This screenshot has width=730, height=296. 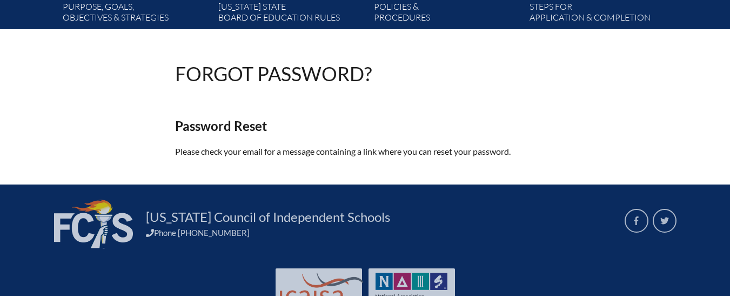 I want to click on h2: Password Reset, so click(x=365, y=125).